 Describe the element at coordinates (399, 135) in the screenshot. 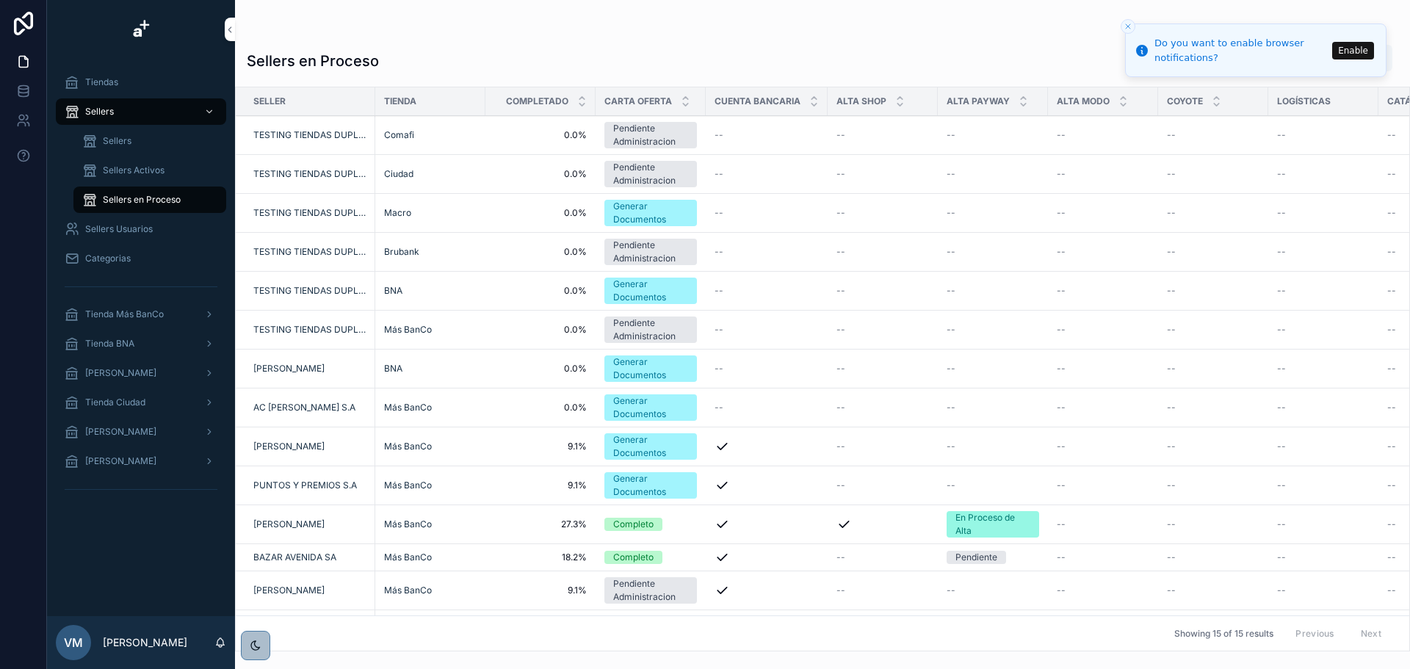

I see `span: Comafi` at that location.